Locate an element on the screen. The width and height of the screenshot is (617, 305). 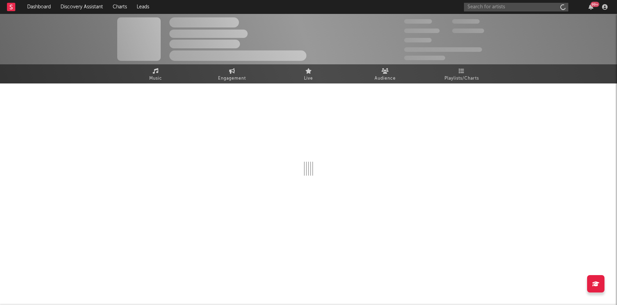
a: Live is located at coordinates (309, 74).